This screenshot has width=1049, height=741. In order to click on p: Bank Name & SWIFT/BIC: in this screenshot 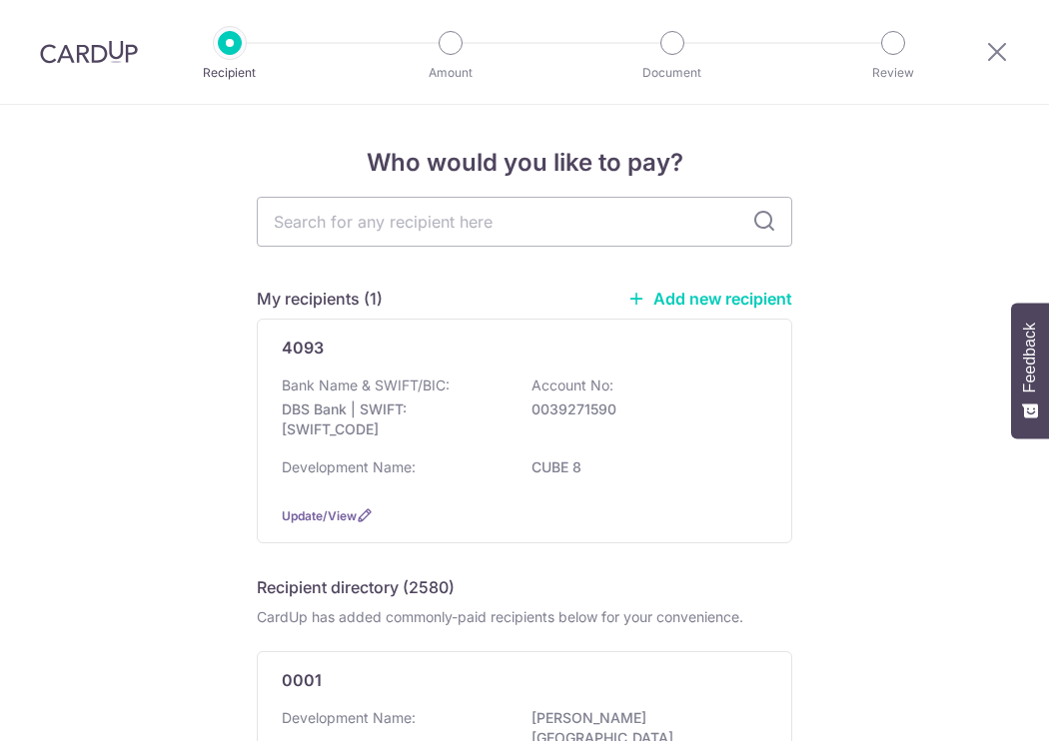, I will do `click(366, 386)`.